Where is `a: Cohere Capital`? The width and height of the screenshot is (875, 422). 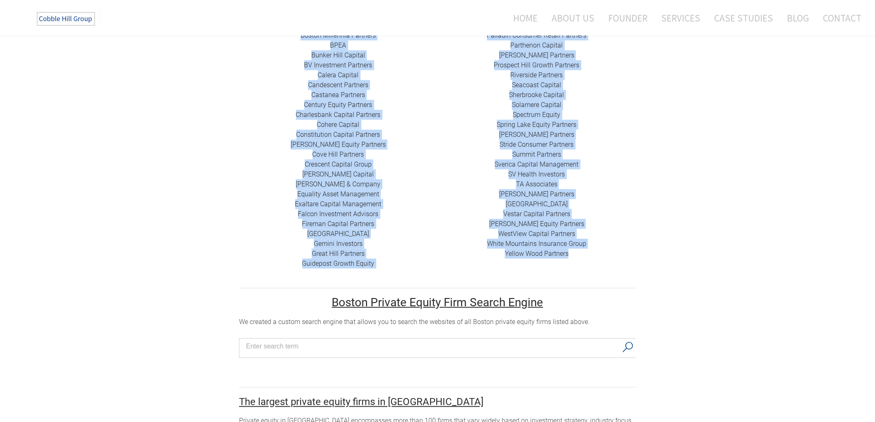
a: Cohere Capital is located at coordinates (338, 125).